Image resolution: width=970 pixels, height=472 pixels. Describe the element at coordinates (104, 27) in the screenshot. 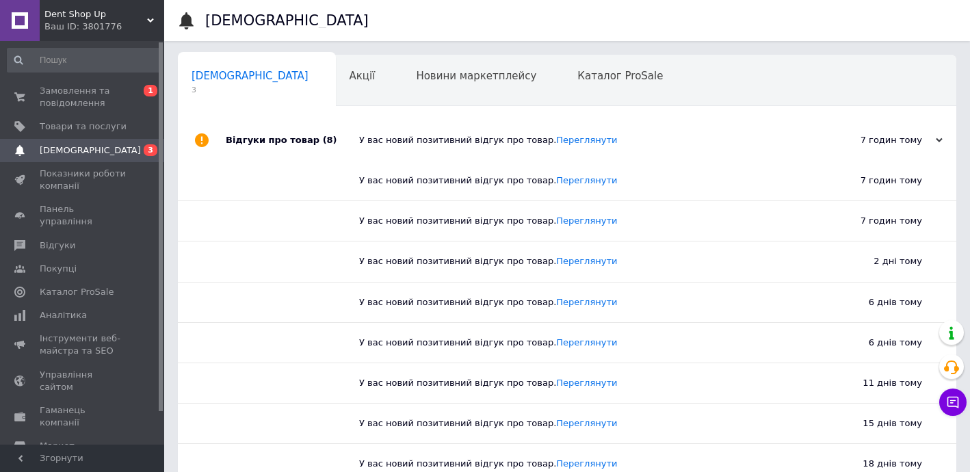

I see `div: Ваш ID: 3801776` at that location.